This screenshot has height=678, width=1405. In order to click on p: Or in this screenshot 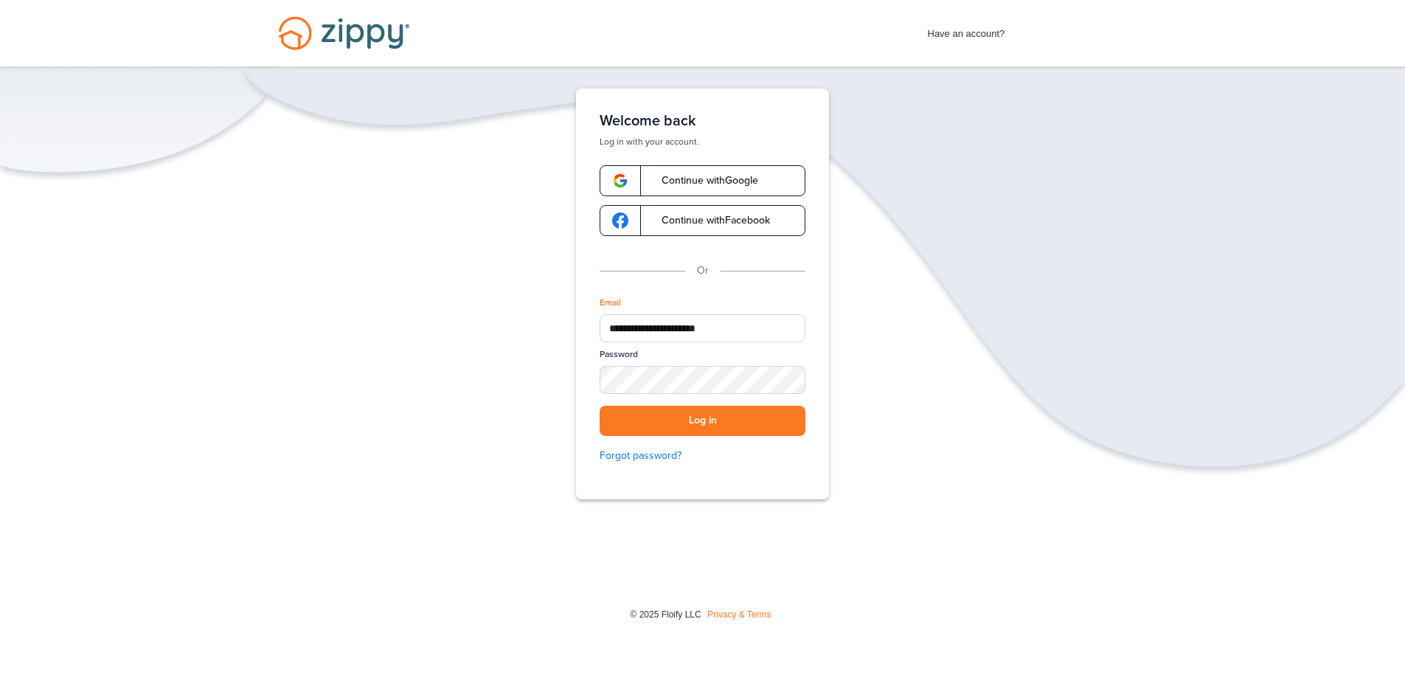, I will do `click(703, 271)`.